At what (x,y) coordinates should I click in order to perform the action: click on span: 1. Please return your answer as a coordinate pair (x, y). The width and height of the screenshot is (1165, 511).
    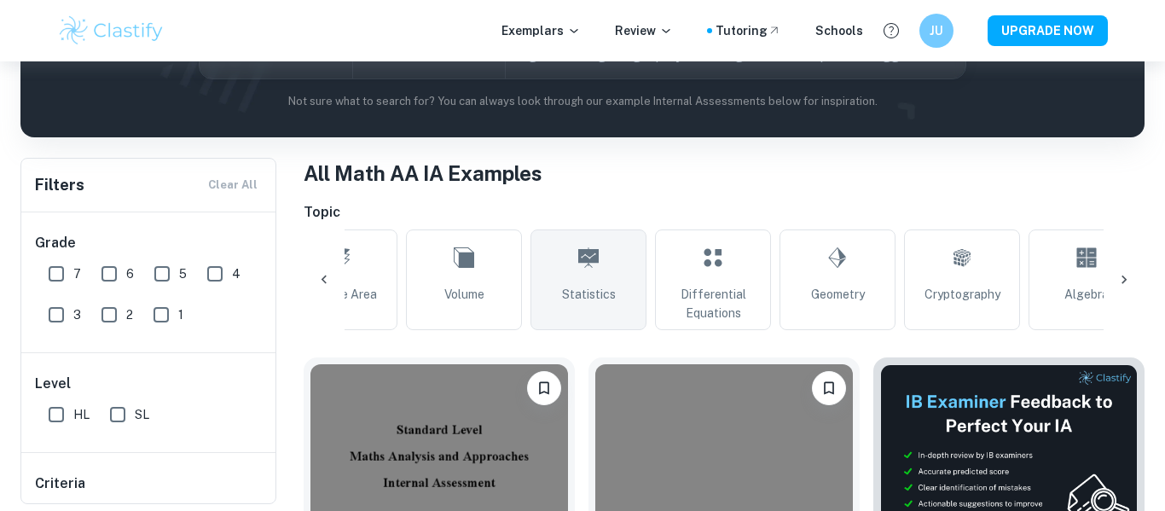
    Looking at the image, I should click on (181, 315).